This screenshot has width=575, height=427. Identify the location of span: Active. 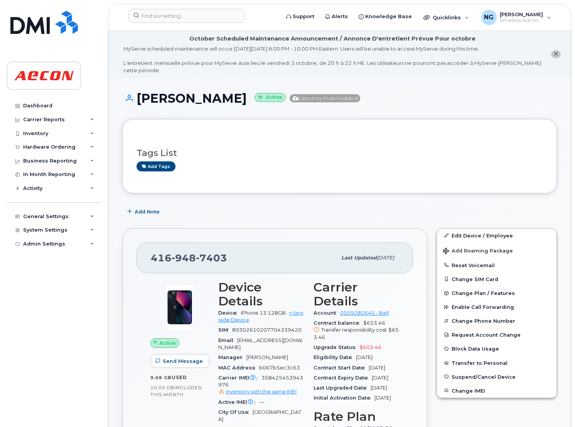
(167, 343).